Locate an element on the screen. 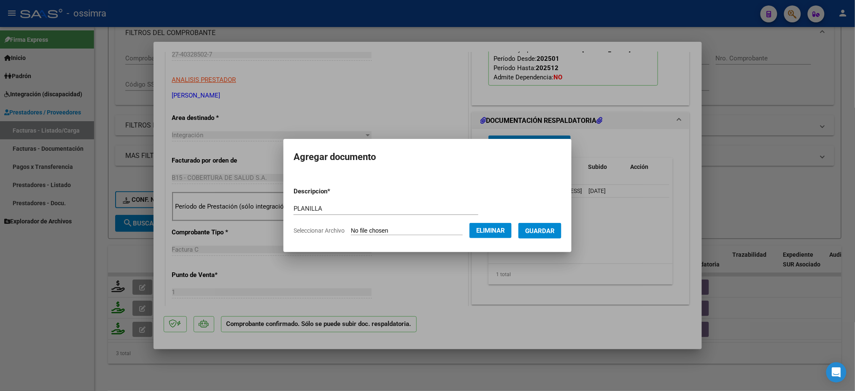  span: Guardar is located at coordinates (540, 231).